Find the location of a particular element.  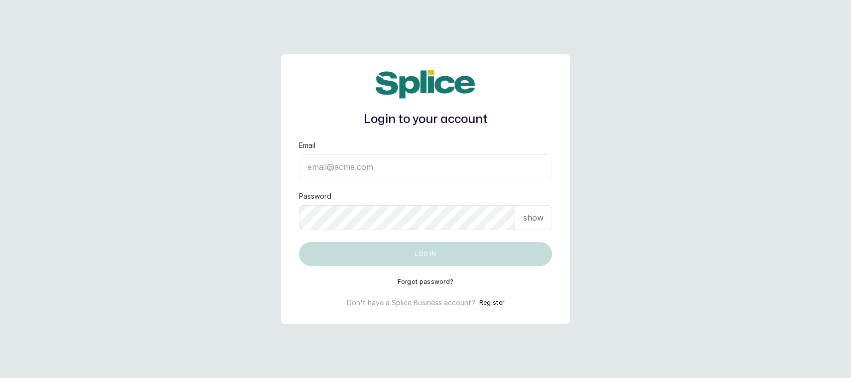

label: Email is located at coordinates (307, 145).